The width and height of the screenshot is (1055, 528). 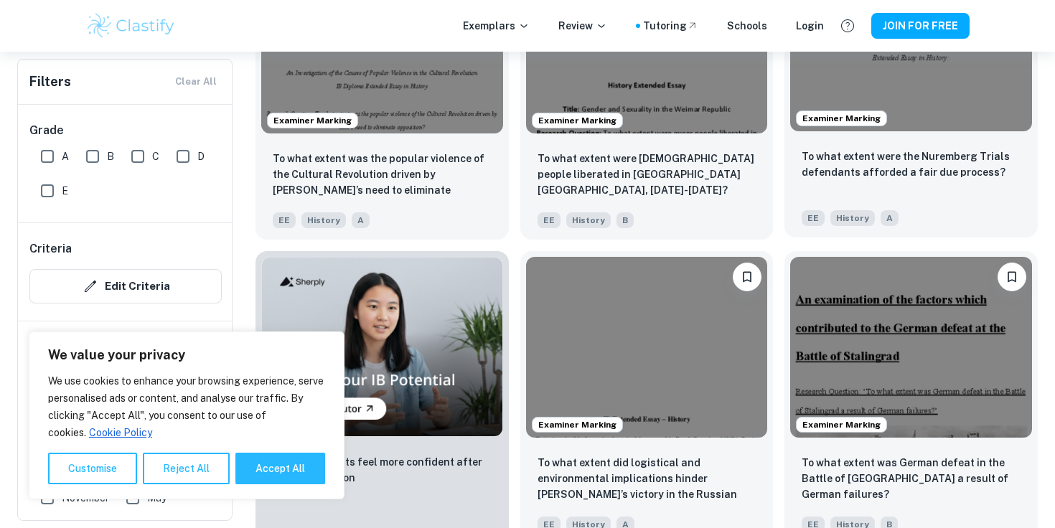 What do you see at coordinates (809, 26) in the screenshot?
I see `div: Login` at bounding box center [809, 26].